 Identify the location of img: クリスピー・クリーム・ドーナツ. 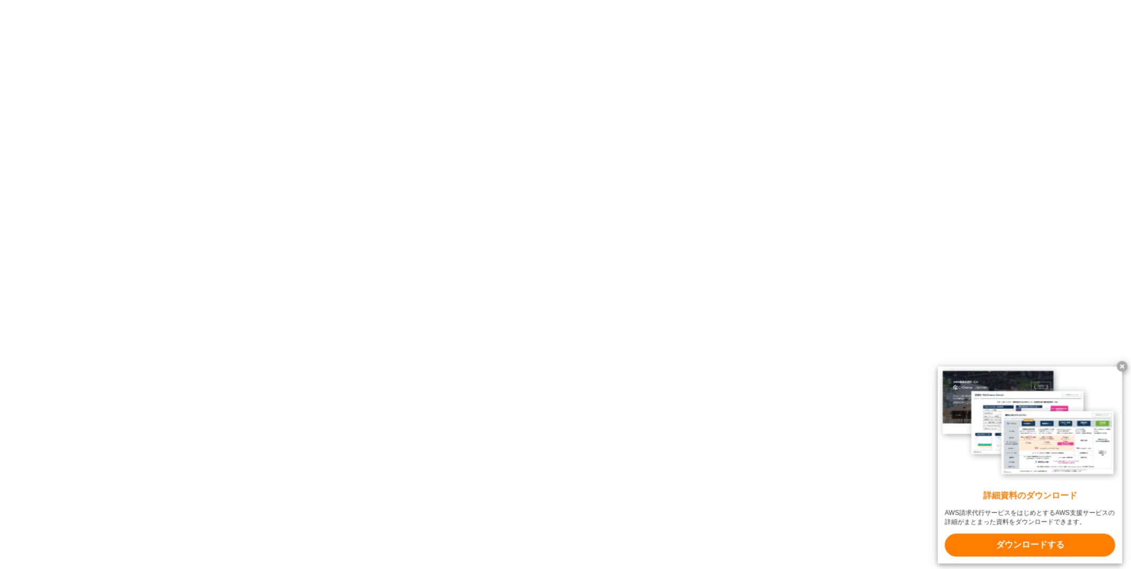
(133, 165).